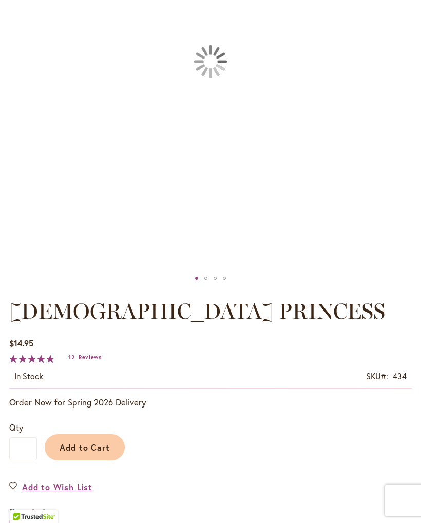 The width and height of the screenshot is (421, 523). What do you see at coordinates (85, 447) in the screenshot?
I see `button: Add to Cart` at bounding box center [85, 447].